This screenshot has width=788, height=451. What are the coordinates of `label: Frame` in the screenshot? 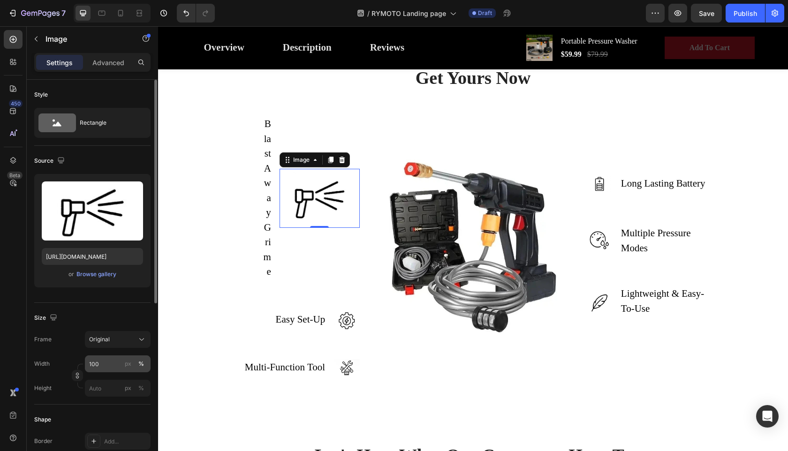 It's located at (43, 340).